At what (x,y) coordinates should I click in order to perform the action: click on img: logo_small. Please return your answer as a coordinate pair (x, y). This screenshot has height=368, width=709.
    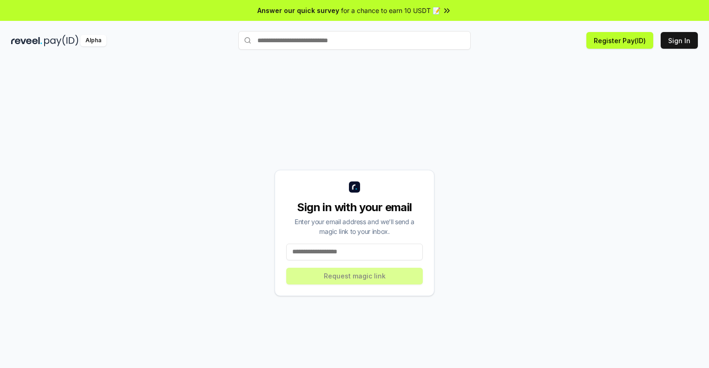
    Looking at the image, I should click on (354, 187).